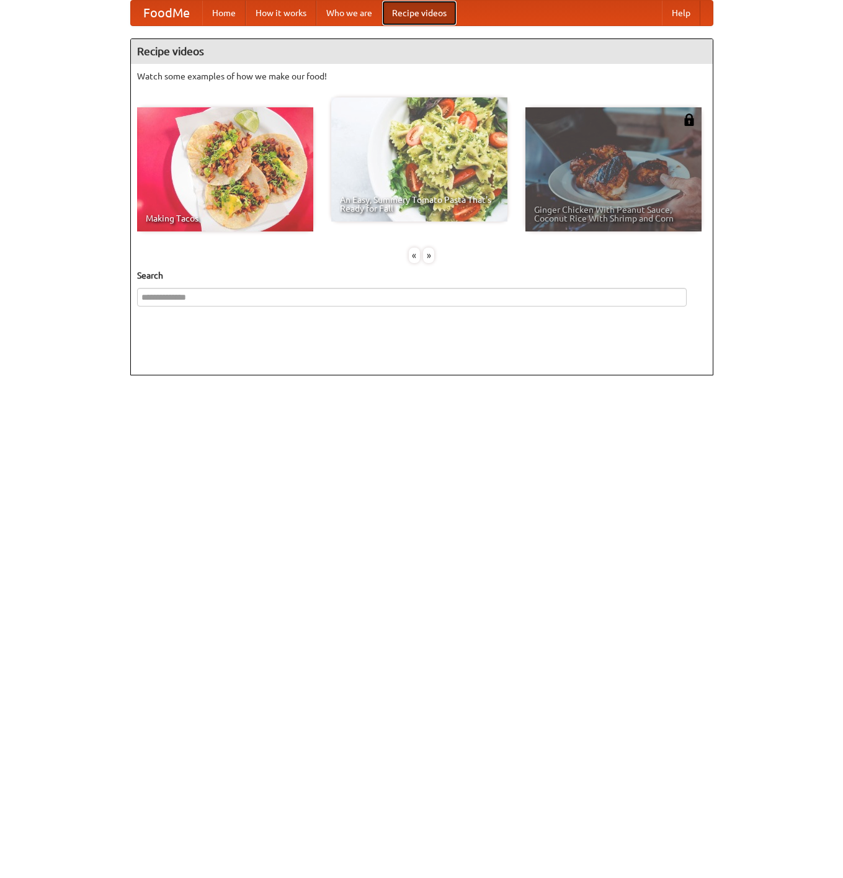 Image resolution: width=843 pixels, height=878 pixels. Describe the element at coordinates (681, 13) in the screenshot. I see `a: Help` at that location.